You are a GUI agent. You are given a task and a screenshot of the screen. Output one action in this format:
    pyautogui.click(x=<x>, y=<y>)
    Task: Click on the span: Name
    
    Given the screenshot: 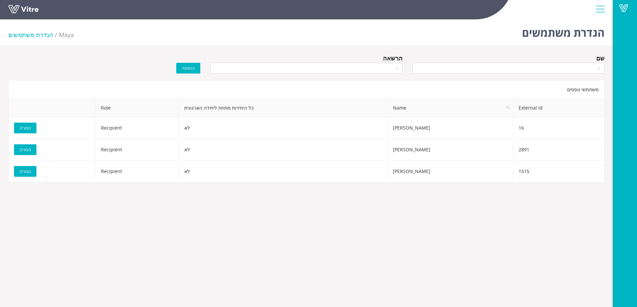 What is the action you would take?
    pyautogui.click(x=451, y=108)
    